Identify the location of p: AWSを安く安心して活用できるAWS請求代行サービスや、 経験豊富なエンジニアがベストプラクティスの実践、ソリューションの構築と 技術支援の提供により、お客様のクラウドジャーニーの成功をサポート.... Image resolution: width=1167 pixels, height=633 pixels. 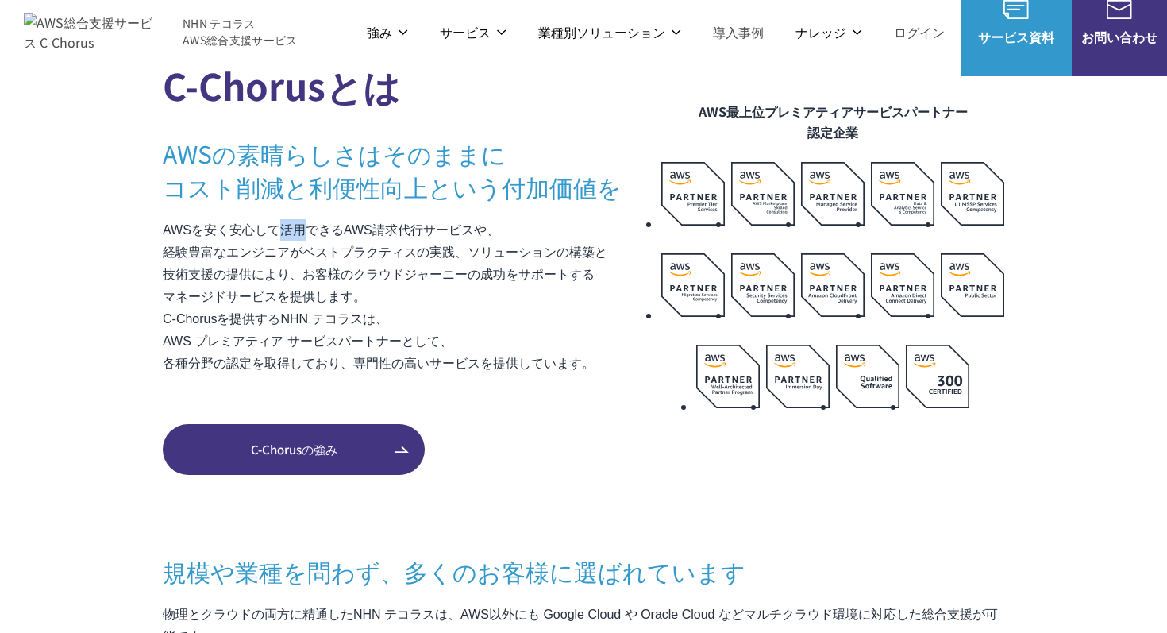
(412, 297).